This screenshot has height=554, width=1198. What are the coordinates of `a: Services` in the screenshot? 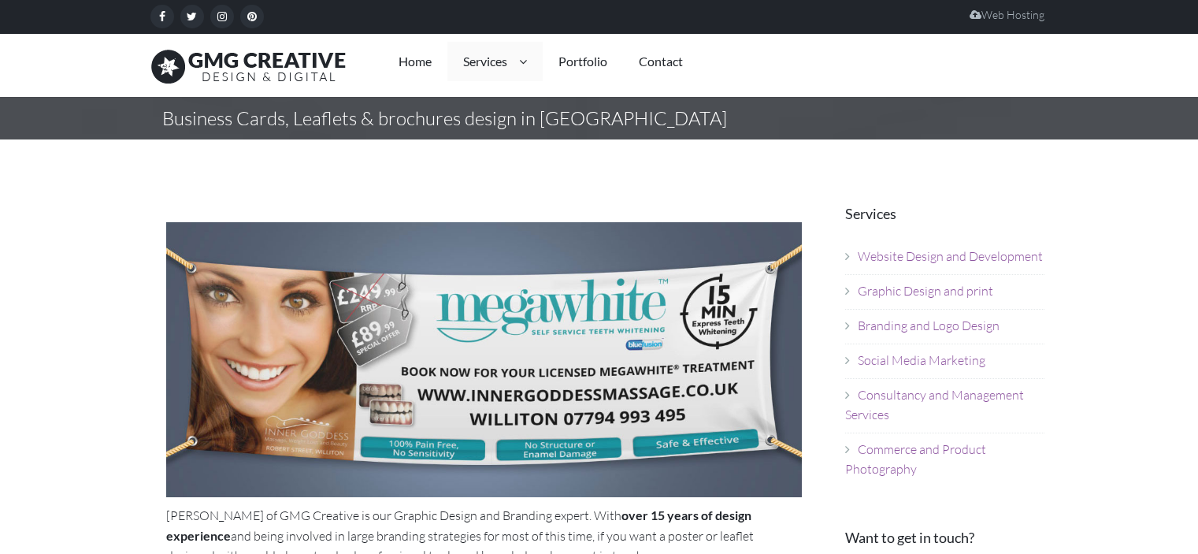 It's located at (495, 61).